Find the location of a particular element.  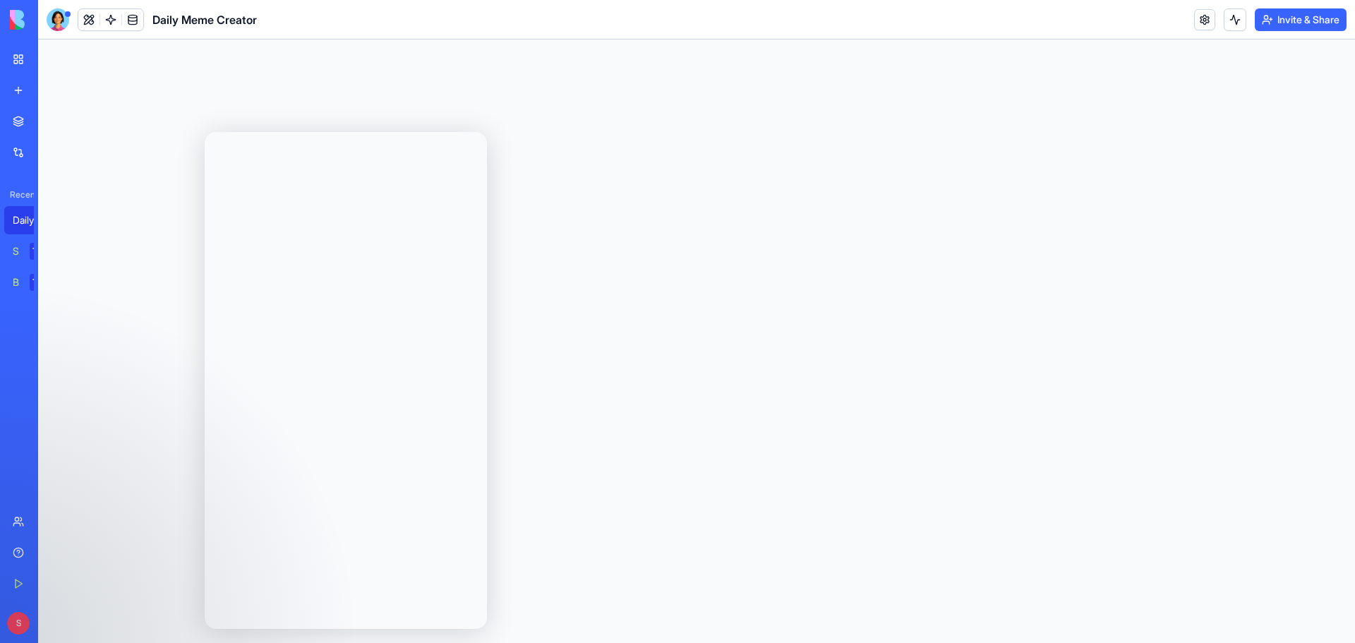

div: Social Media Content Generator is located at coordinates (16, 251).